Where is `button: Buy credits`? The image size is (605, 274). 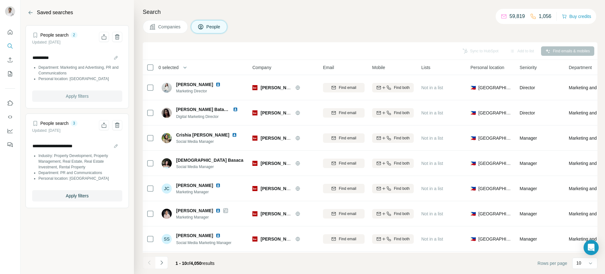 button: Buy credits is located at coordinates (576, 16).